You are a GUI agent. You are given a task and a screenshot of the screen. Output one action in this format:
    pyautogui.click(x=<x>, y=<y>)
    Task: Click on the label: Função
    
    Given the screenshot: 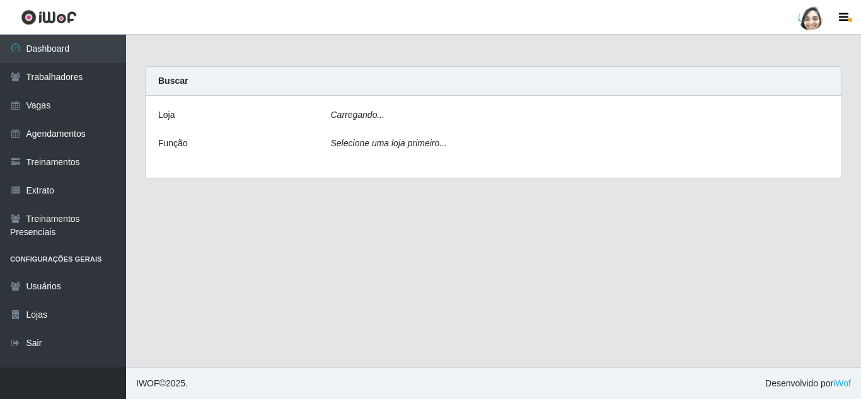 What is the action you would take?
    pyautogui.click(x=173, y=143)
    